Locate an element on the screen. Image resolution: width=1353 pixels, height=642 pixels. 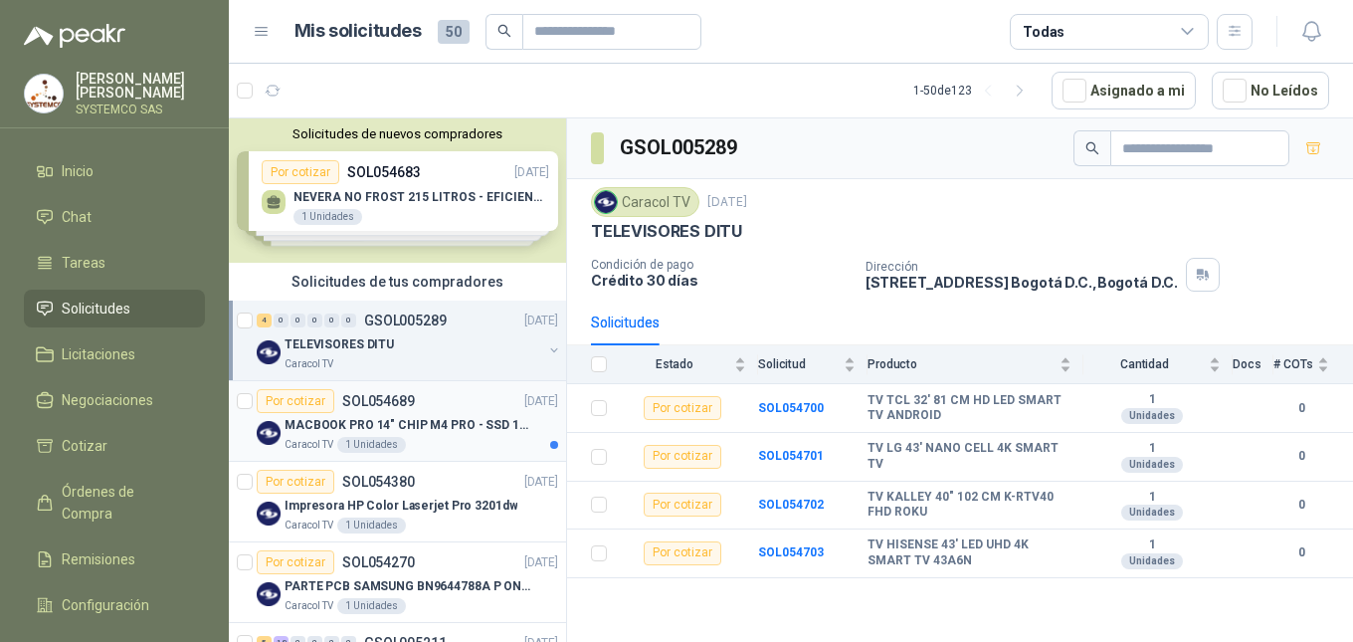
a: SOL054701 is located at coordinates (791, 456).